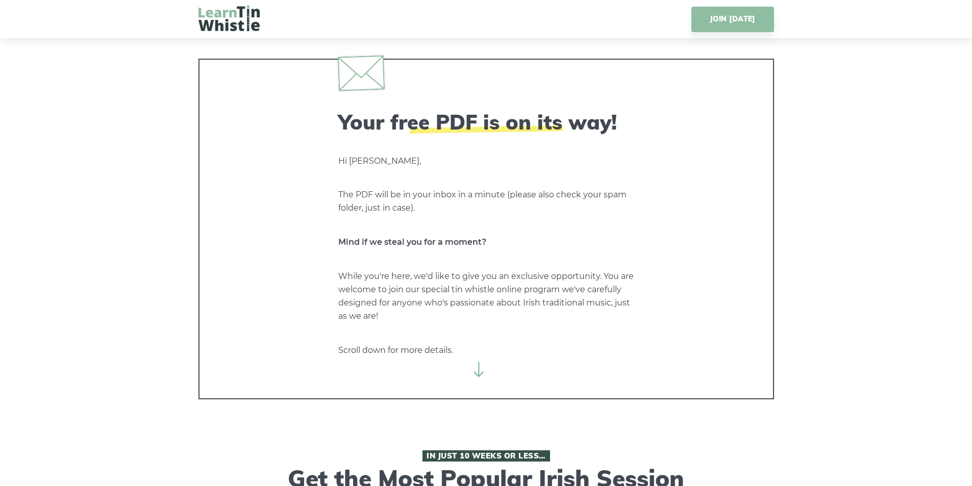 The image size is (972, 486). What do you see at coordinates (486, 351) in the screenshot?
I see `p: Scroll down for more details.` at bounding box center [486, 351].